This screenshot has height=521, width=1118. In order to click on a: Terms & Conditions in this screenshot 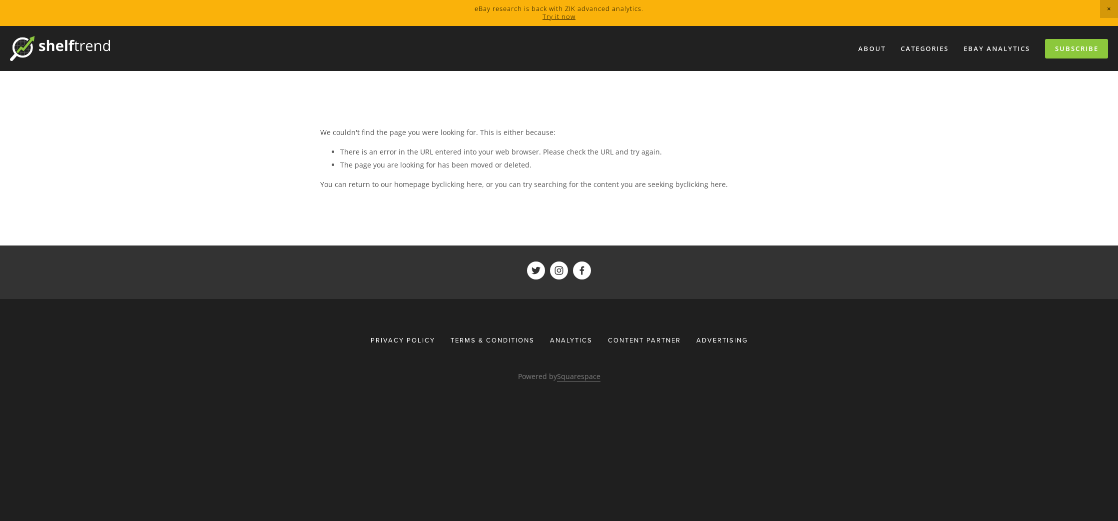, I will do `click(493, 340)`.